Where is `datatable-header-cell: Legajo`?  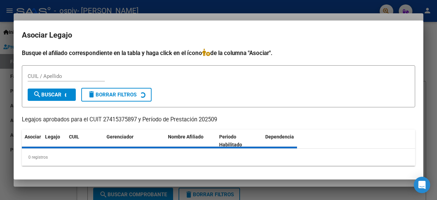 datatable-header-cell: Legajo is located at coordinates (54, 141).